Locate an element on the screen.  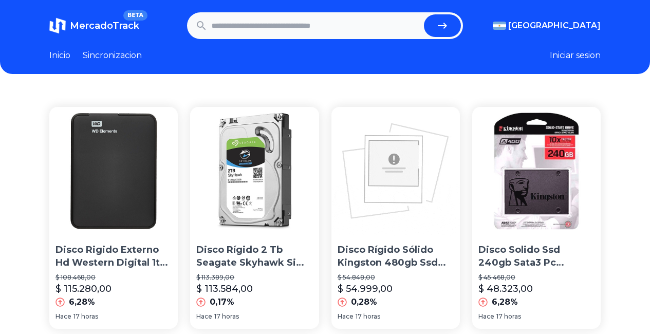
button: Iniciar sesion is located at coordinates (575, 55).